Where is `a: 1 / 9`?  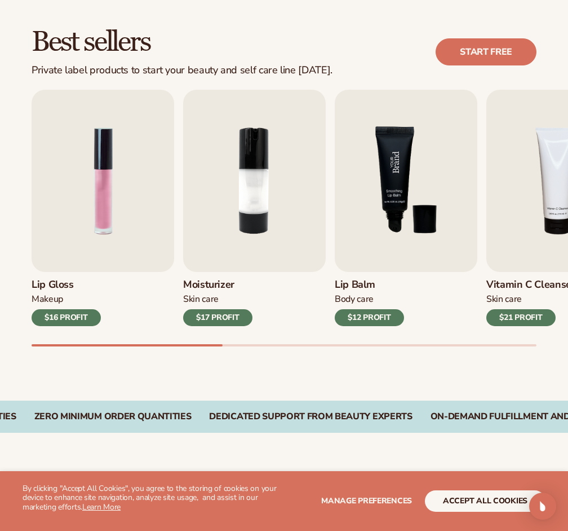
a: 1 / 9 is located at coordinates (103, 208).